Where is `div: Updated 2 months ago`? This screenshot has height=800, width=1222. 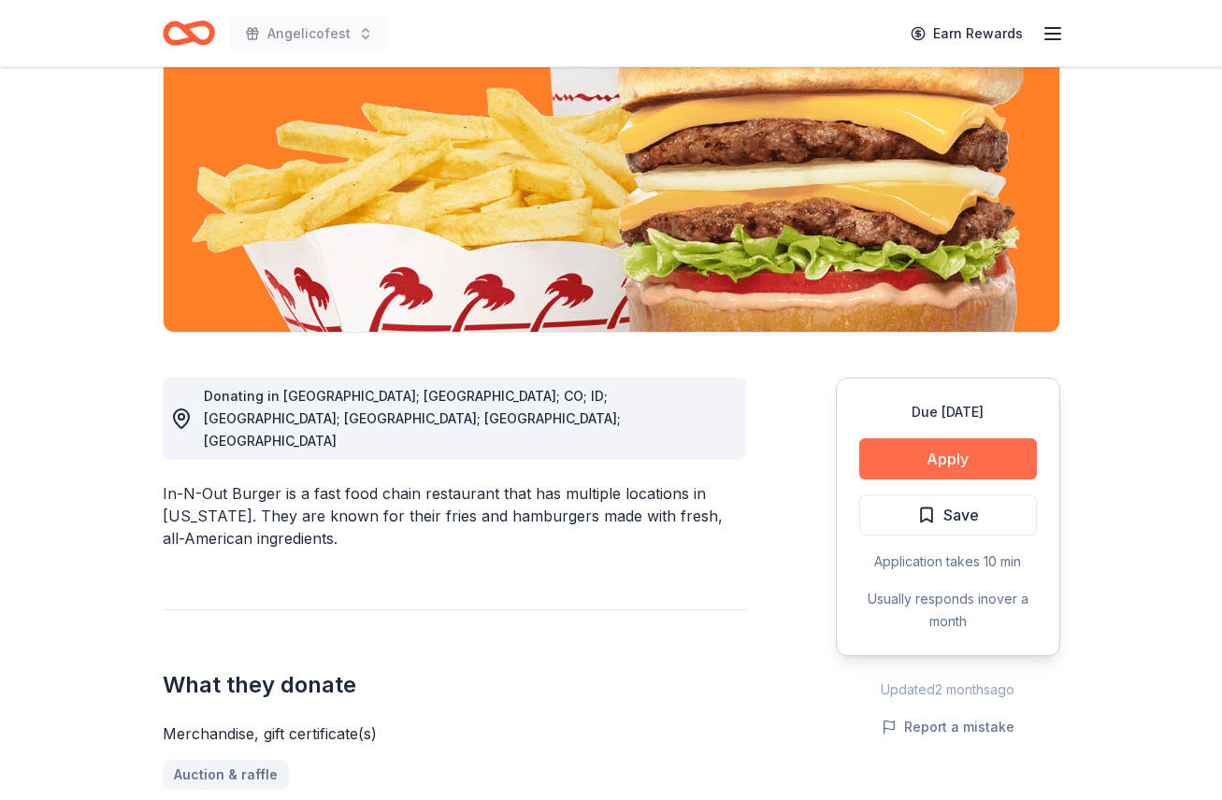 div: Updated 2 months ago is located at coordinates (948, 690).